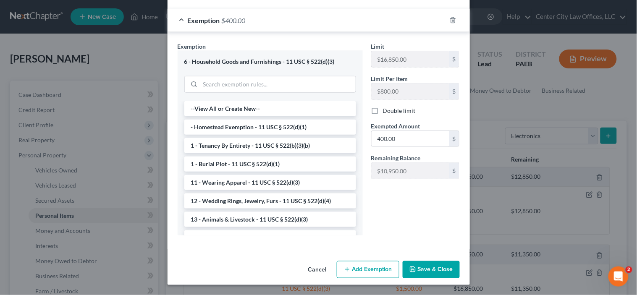  I want to click on input: 0.00, so click(410, 139).